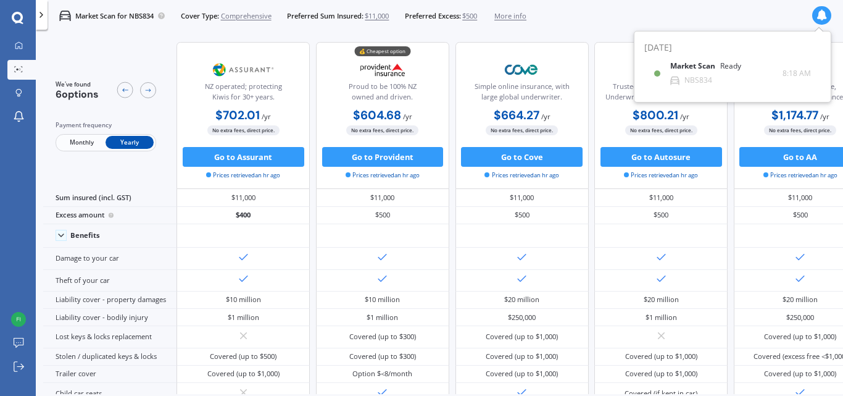 The width and height of the screenshot is (843, 396). I want to click on div: NZ operated; protecting Kiwis for 30+ years., so click(243, 94).